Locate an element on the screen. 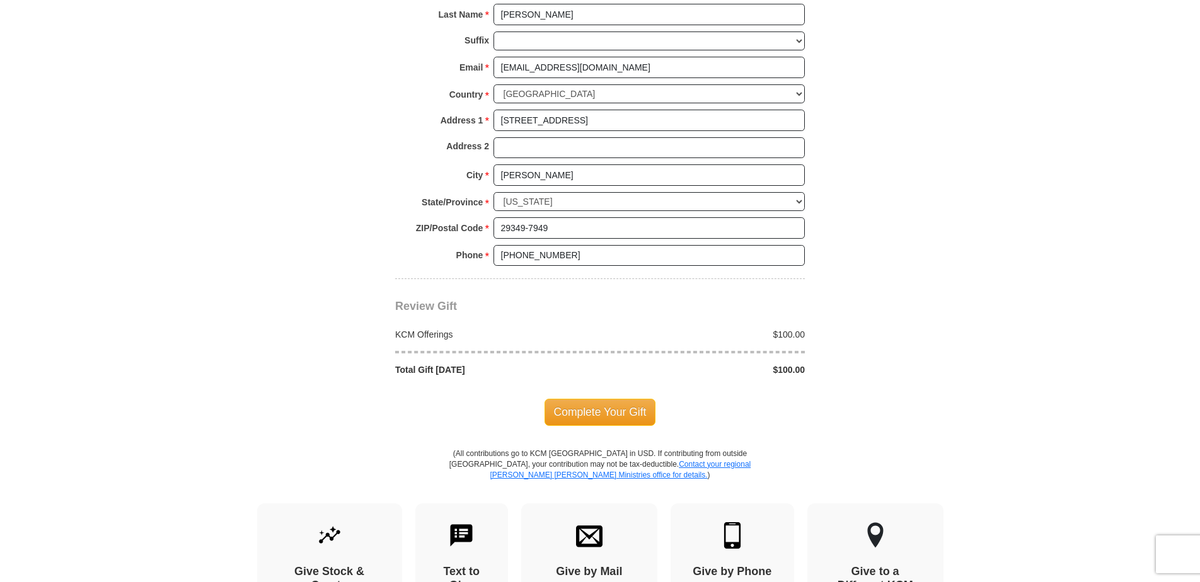 The image size is (1200, 582). h4: Give by Phone is located at coordinates (732, 572).